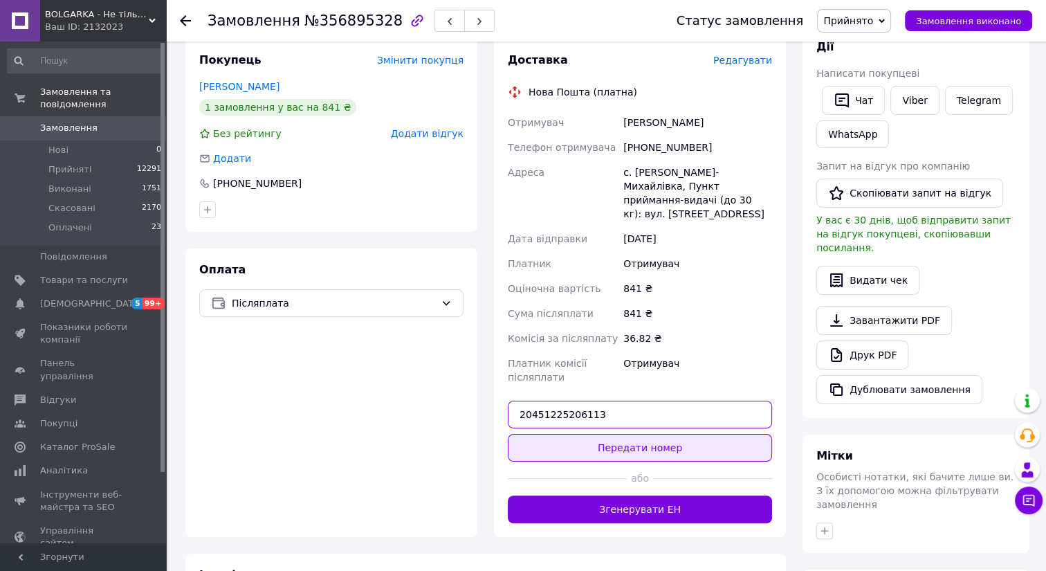 The height and width of the screenshot is (571, 1046). Describe the element at coordinates (277, 107) in the screenshot. I see `div: 1 замовлення у вас на 841 ₴` at that location.